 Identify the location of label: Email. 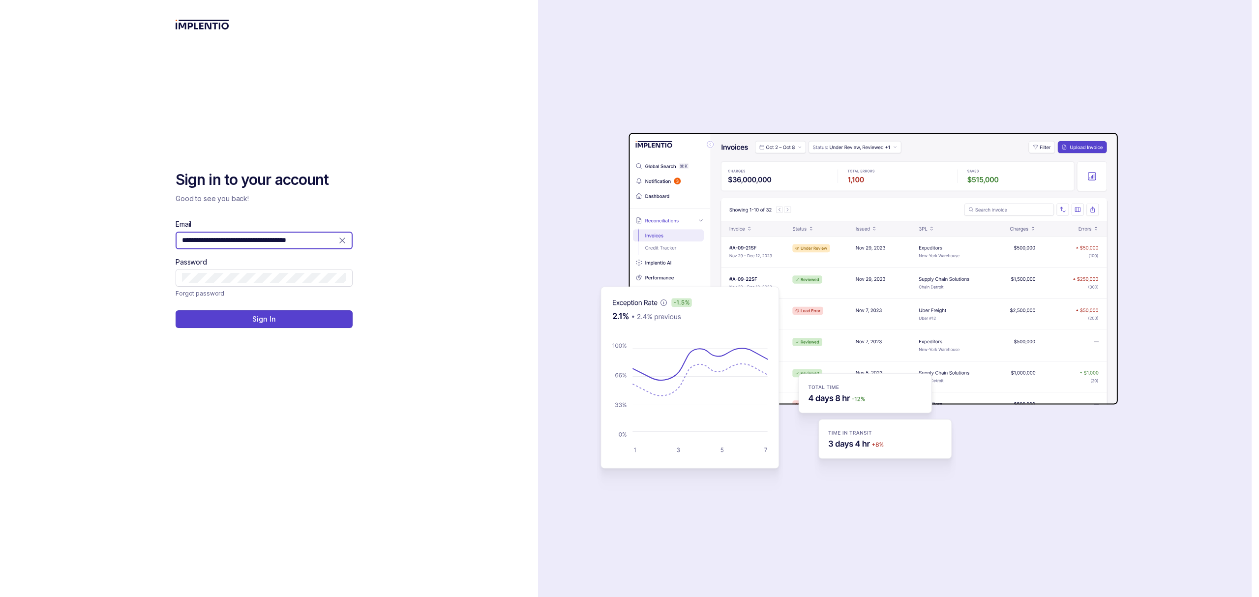
(183, 224).